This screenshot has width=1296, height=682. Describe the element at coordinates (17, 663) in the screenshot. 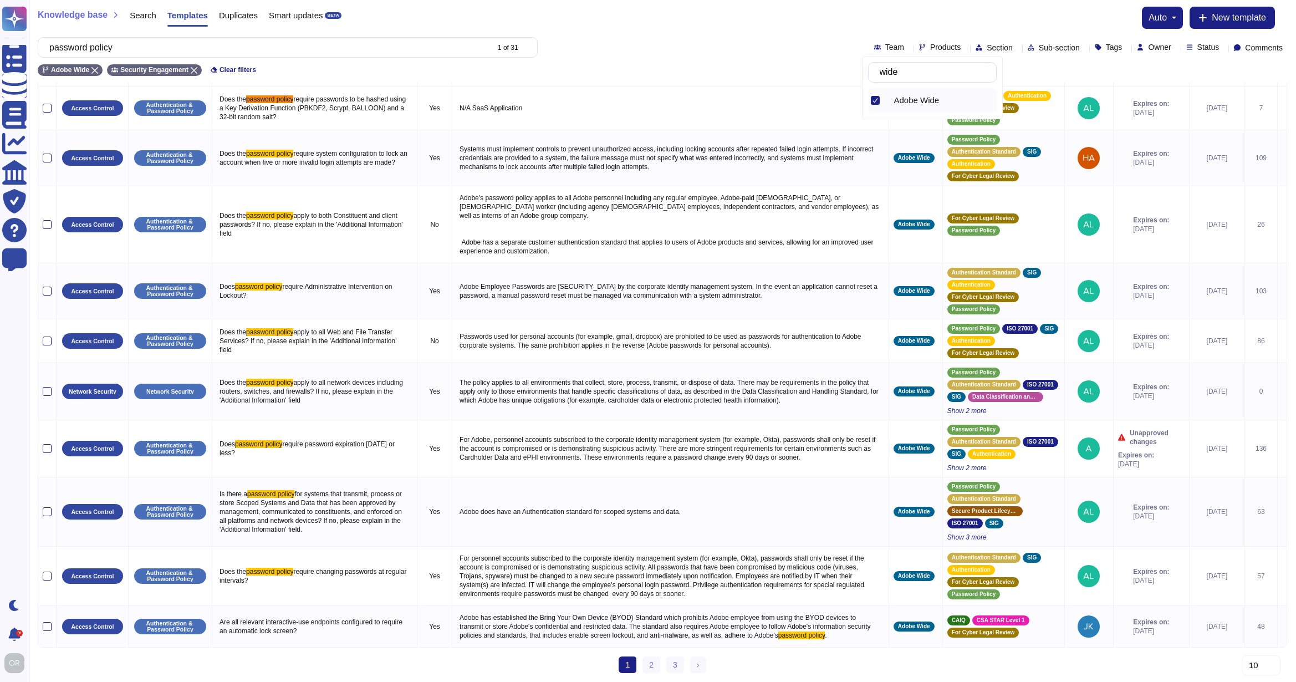

I see `button: user` at that location.